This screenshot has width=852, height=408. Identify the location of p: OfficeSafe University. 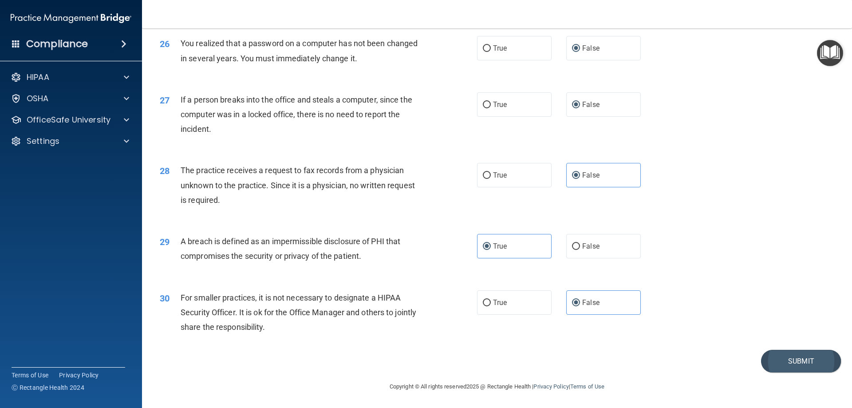
(68, 120).